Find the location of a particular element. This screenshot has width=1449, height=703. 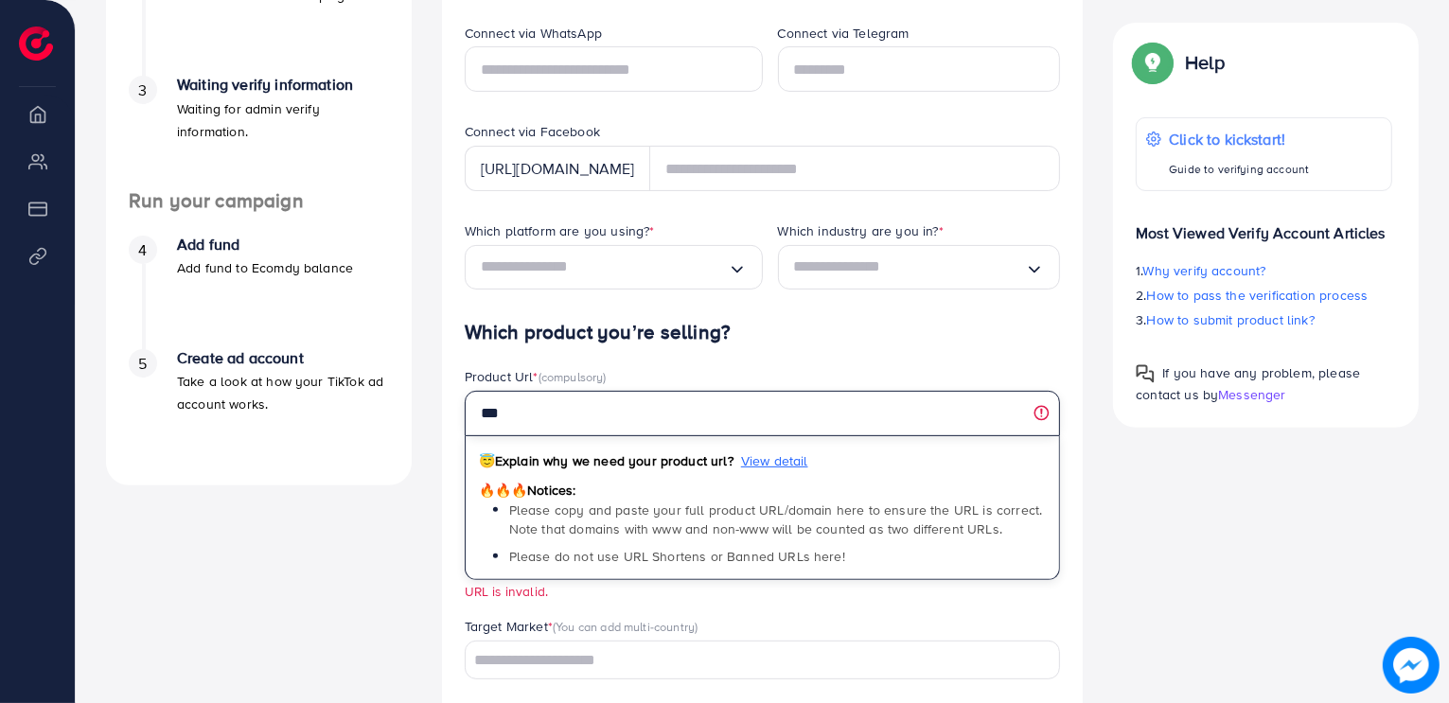

span: How to submit product link? is located at coordinates (1230, 320).